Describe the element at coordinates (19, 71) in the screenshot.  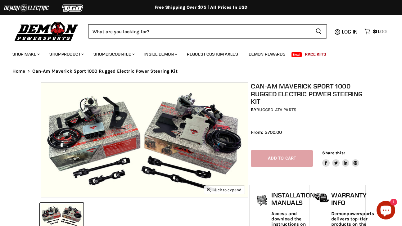
I see `a: Home` at that location.